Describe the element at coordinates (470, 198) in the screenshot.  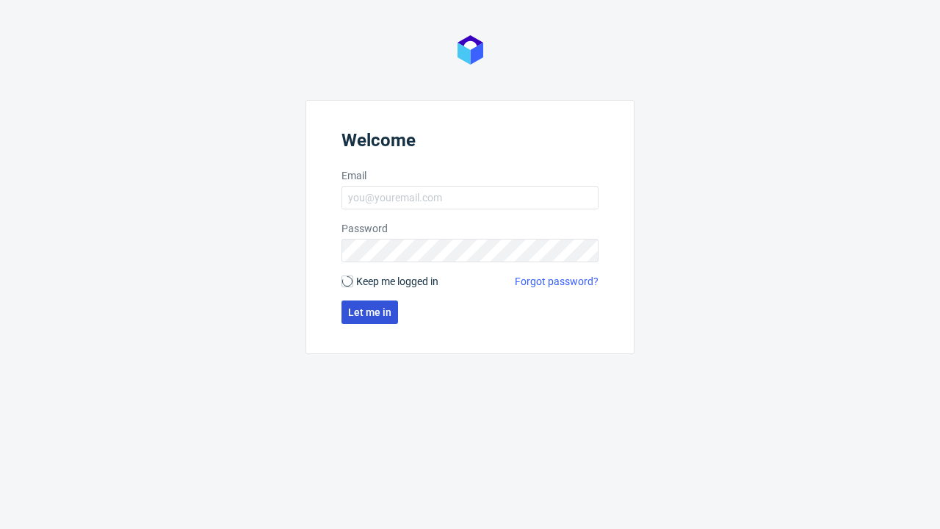
I see `input: you@youremail.com` at that location.